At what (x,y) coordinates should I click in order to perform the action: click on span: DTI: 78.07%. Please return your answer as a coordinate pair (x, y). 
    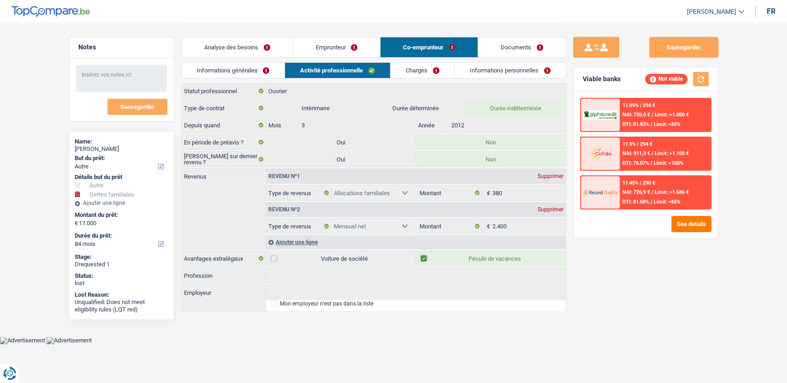
    Looking at the image, I should click on (636, 163).